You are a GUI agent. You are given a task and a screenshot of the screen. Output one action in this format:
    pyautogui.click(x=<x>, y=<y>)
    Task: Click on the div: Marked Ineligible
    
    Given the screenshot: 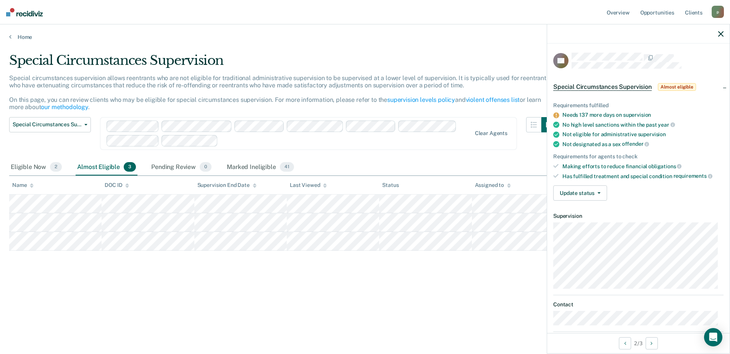 What is the action you would take?
    pyautogui.click(x=260, y=168)
    